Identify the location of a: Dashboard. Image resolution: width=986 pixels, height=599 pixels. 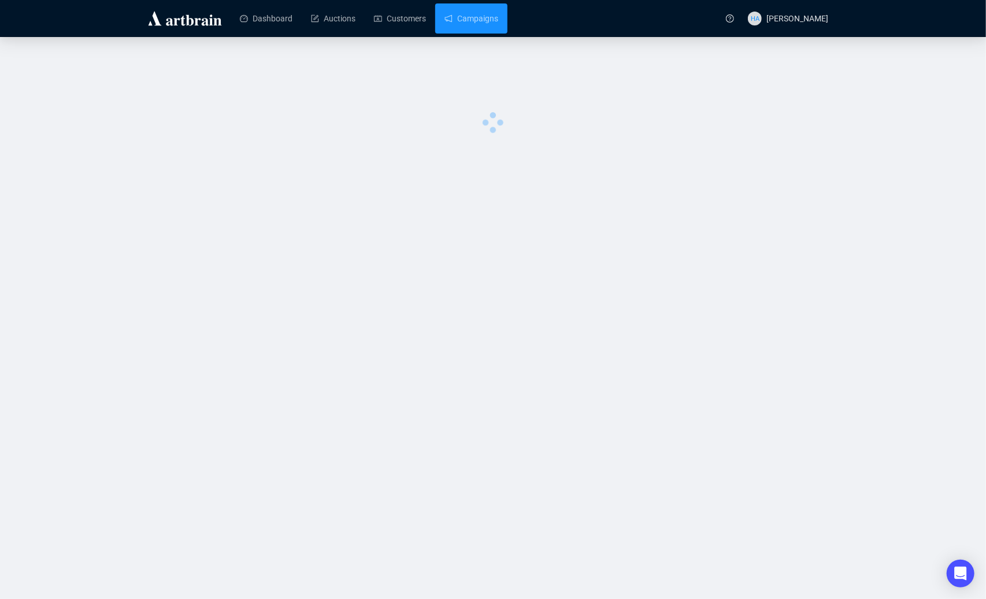
(266, 18).